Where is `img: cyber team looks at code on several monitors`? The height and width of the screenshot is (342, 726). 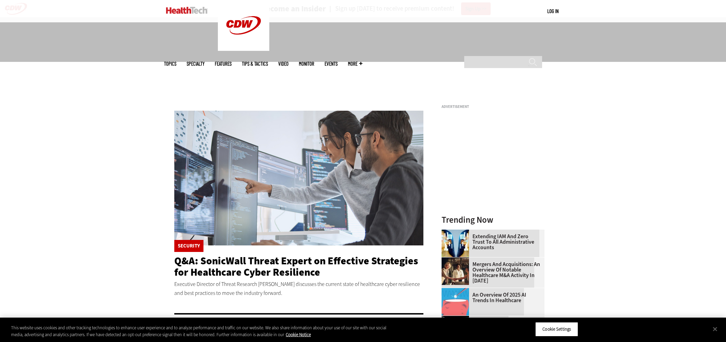 img: cyber team looks at code on several monitors is located at coordinates (299, 178).